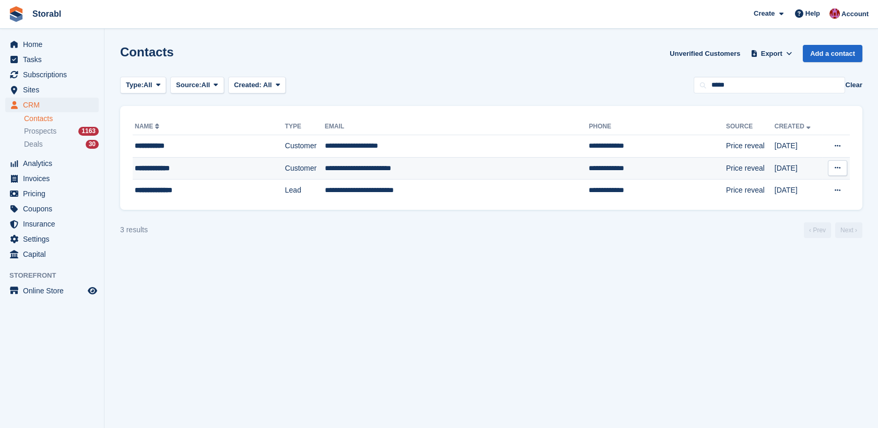  Describe the element at coordinates (54, 291) in the screenshot. I see `span: Online Store` at that location.